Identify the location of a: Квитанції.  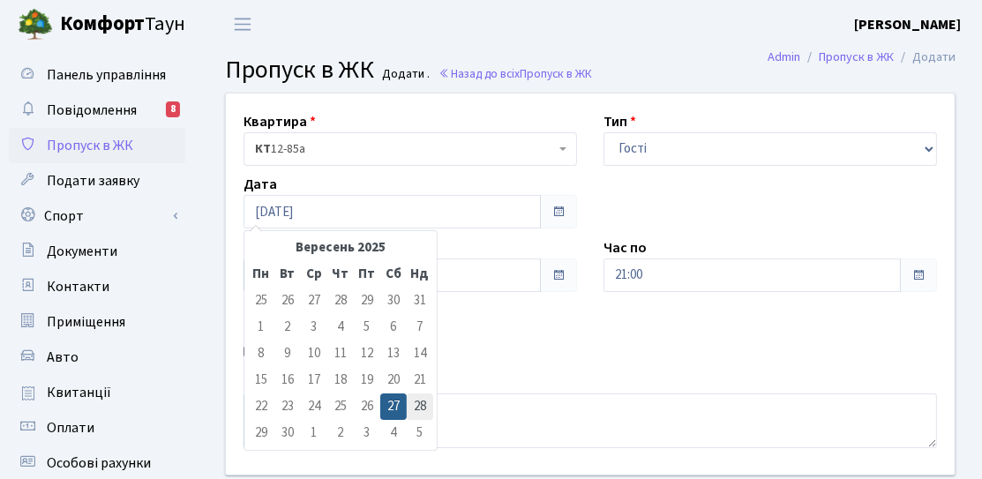
(97, 393).